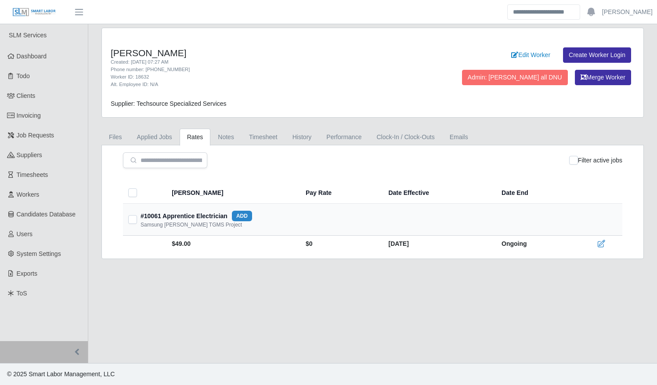 The image size is (657, 385). I want to click on th: Pay Rate, so click(340, 193).